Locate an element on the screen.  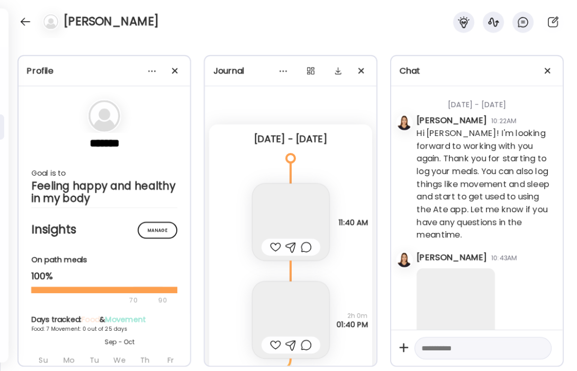
div: Sa is located at coordinates (196, 360).